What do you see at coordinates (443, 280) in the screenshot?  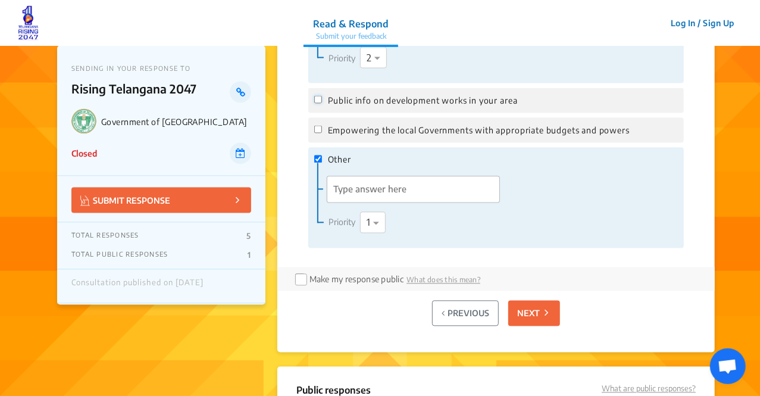 I see `span: What does this mean?` at bounding box center [443, 280].